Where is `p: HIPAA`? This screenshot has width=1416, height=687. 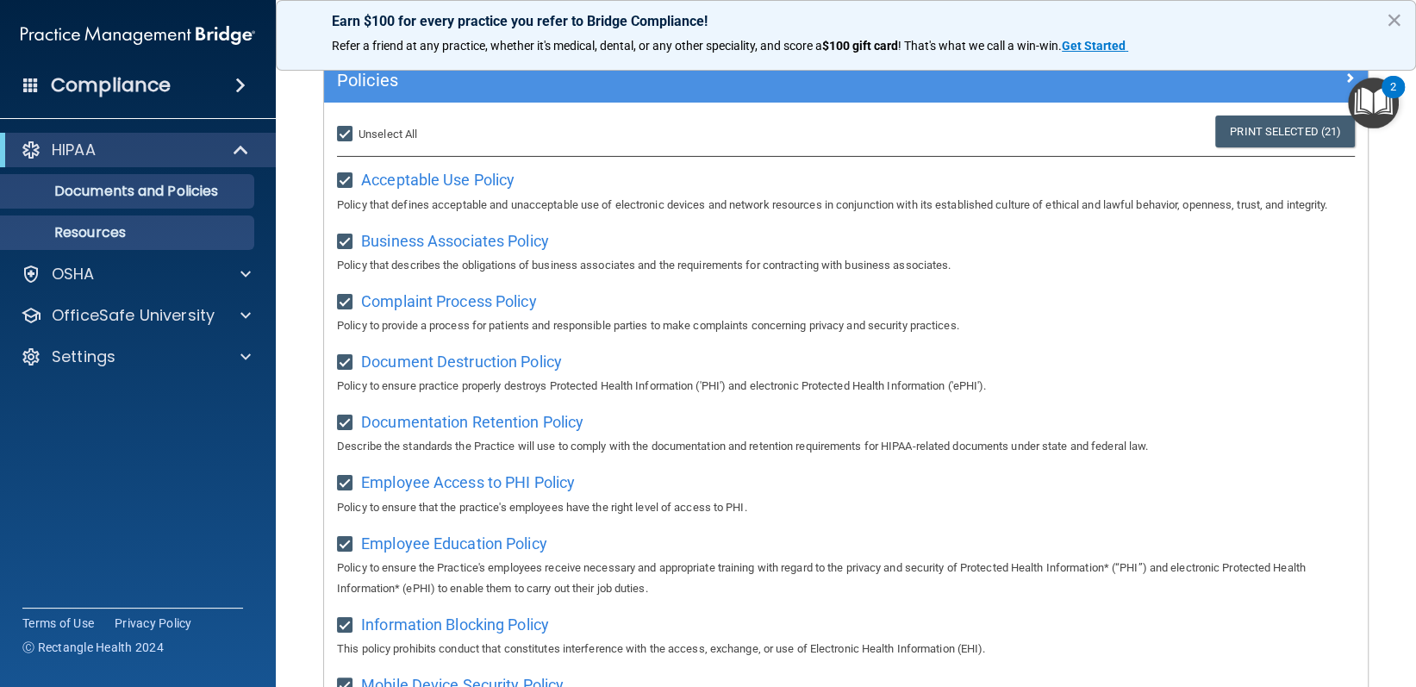 p: HIPAA is located at coordinates (73, 150).